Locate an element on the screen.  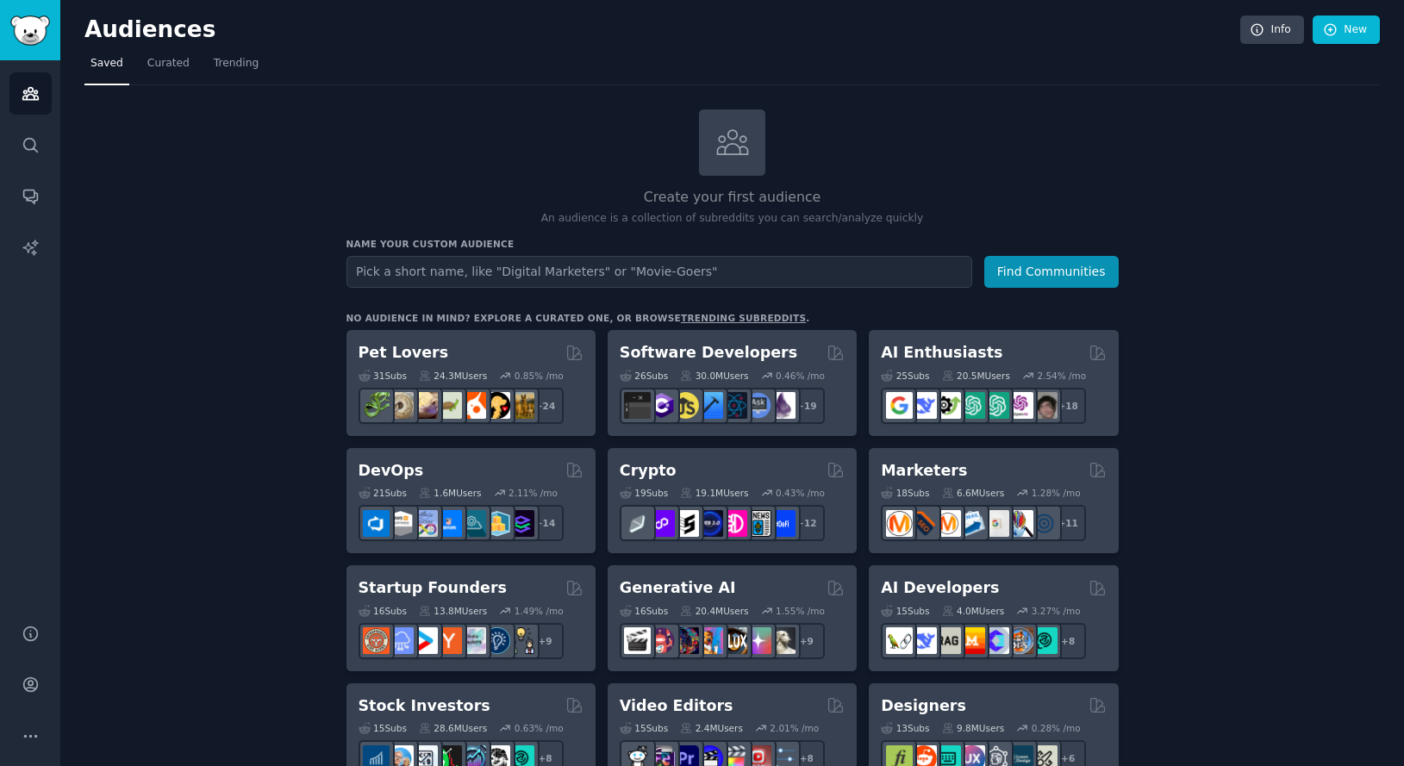
img: AskComputerScience is located at coordinates (758, 405).